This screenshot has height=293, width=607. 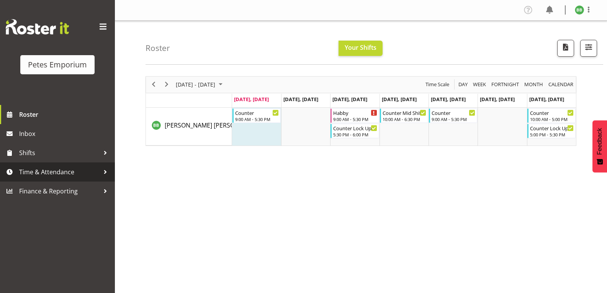 What do you see at coordinates (355, 134) in the screenshot?
I see `div: 5:30 PM - 6:00 PM` at bounding box center [355, 134].